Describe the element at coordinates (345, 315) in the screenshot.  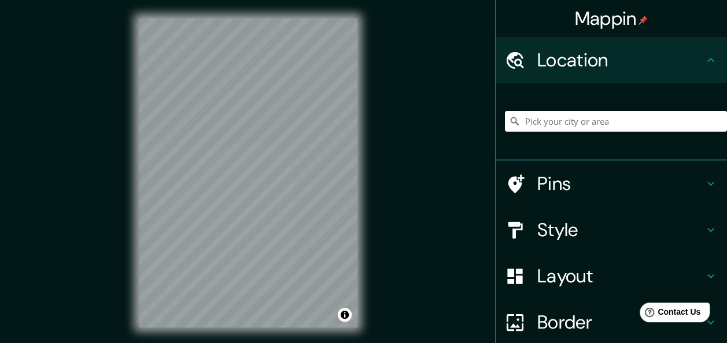
I see `button: Toggle attribution` at that location.